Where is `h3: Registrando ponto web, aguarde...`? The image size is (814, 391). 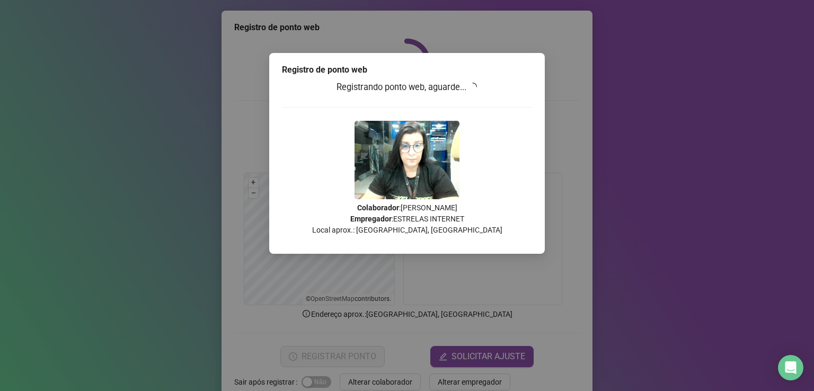 h3: Registrando ponto web, aguarde... is located at coordinates (407, 87).